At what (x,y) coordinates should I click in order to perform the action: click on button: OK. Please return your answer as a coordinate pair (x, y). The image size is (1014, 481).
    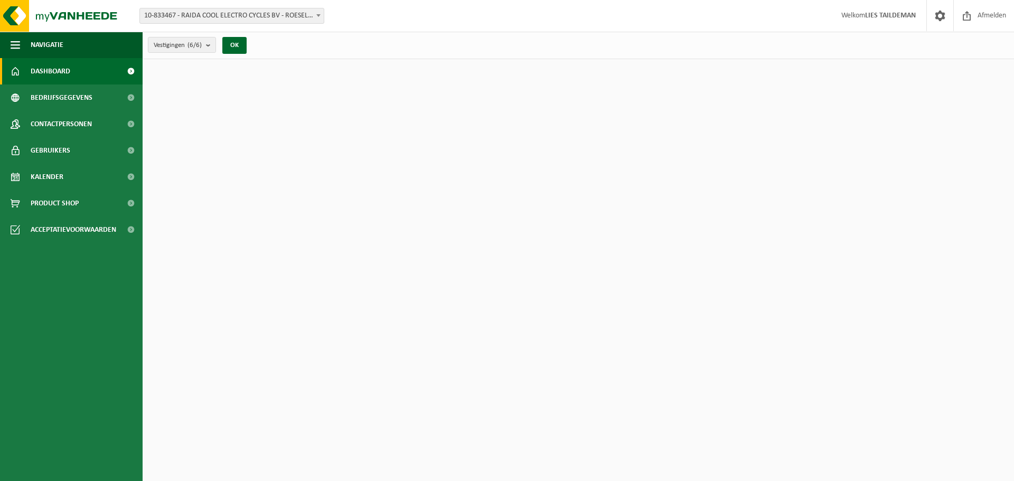
    Looking at the image, I should click on (234, 45).